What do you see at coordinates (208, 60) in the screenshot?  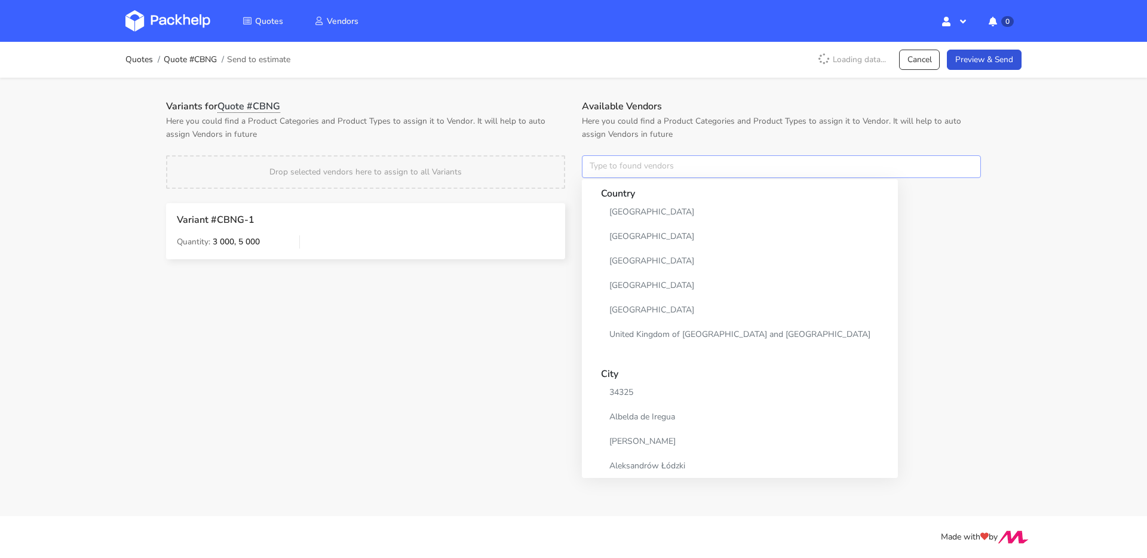 I see `nav: breadcrumb` at bounding box center [208, 60].